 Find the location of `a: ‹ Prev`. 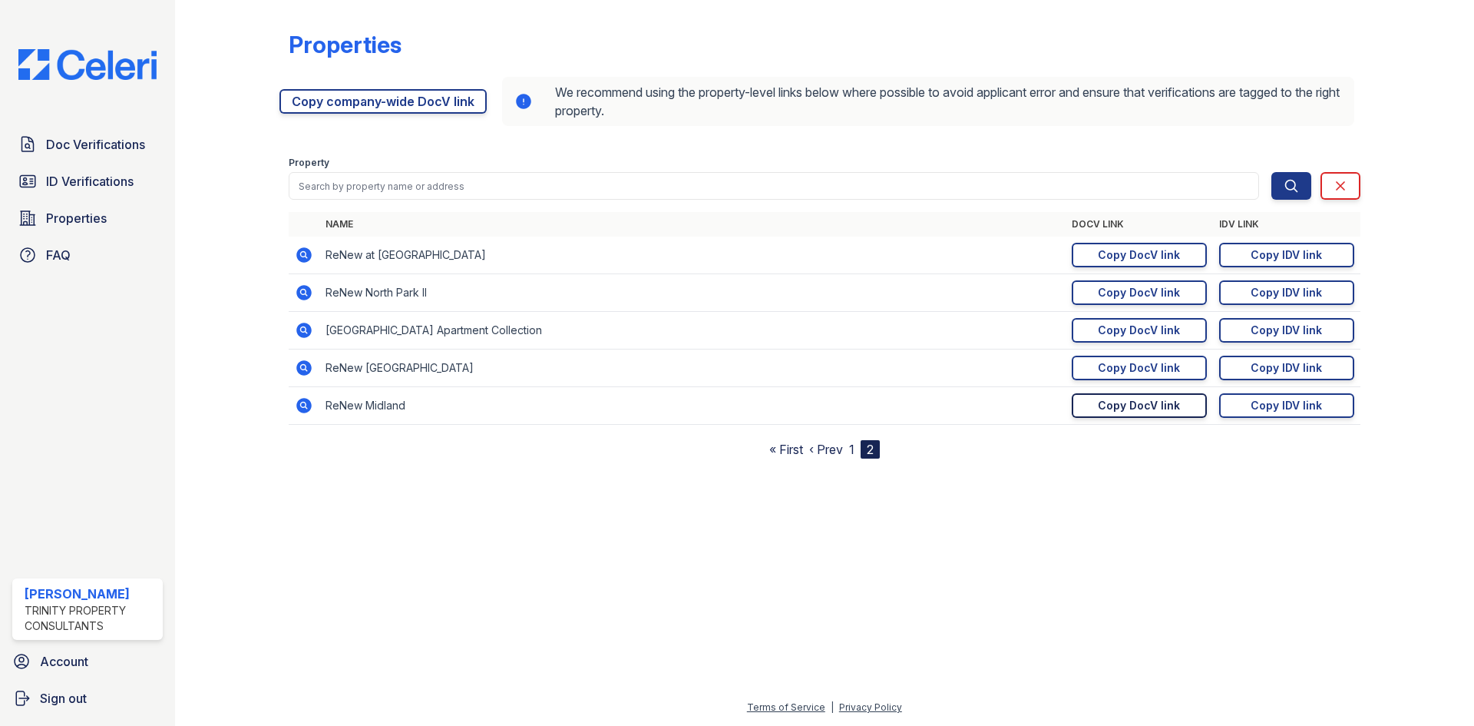

a: ‹ Prev is located at coordinates (826, 449).